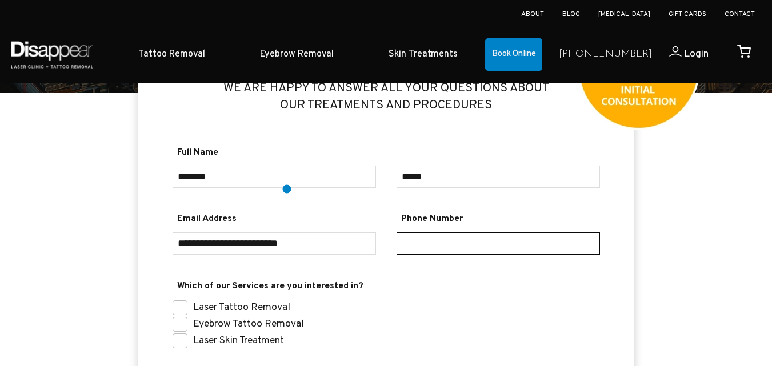 The width and height of the screenshot is (772, 366). I want to click on input: Full Name, so click(274, 177).